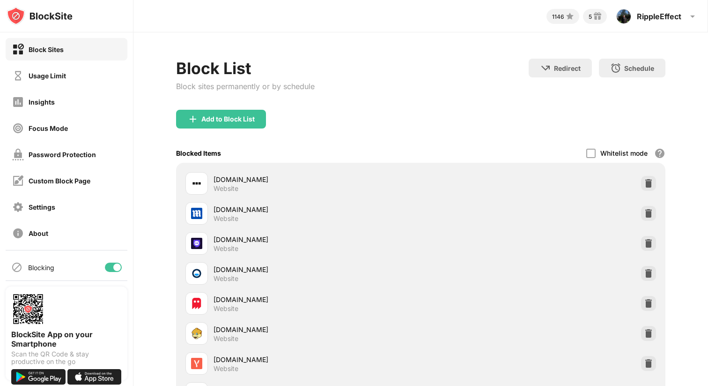 This screenshot has width=708, height=386. I want to click on img: time-usage-off.svg, so click(18, 75).